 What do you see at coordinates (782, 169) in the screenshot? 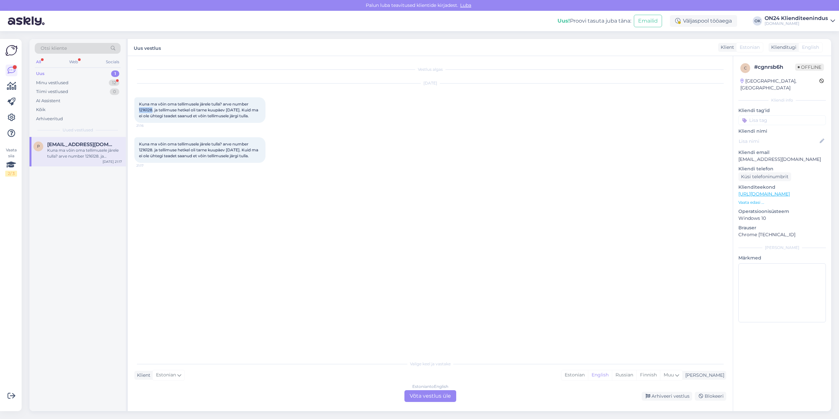
I see `p: Kliendi telefon` at bounding box center [782, 169].